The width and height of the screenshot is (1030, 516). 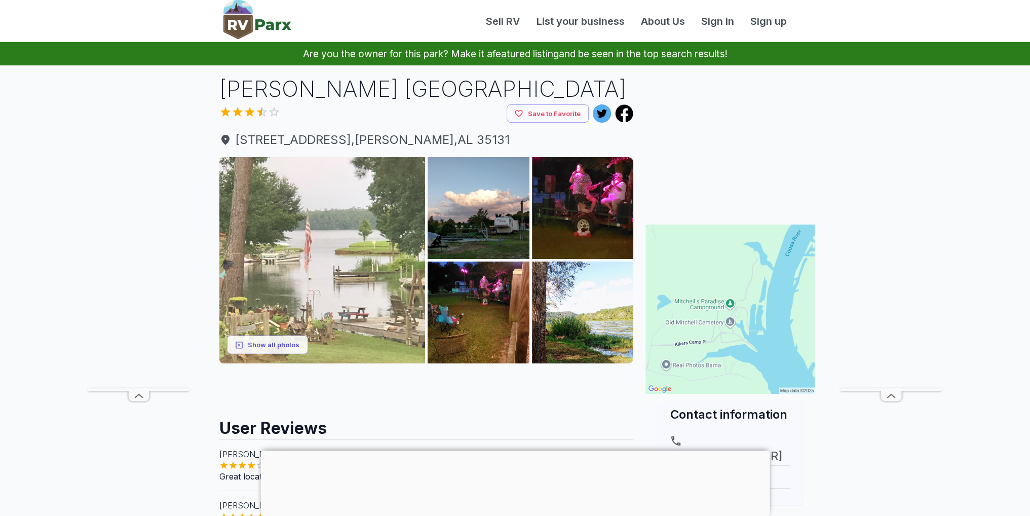 I want to click on img: AAcXr8qu19BgHI-KN6ks7ePFbKlY0smHvANYsQh4UOUiDaxdQxL-L7SHLNvTT_GbyJSIlZTrQ3ndMGnEArb8V4E_zPPgp4gUP..., so click(x=582, y=312).